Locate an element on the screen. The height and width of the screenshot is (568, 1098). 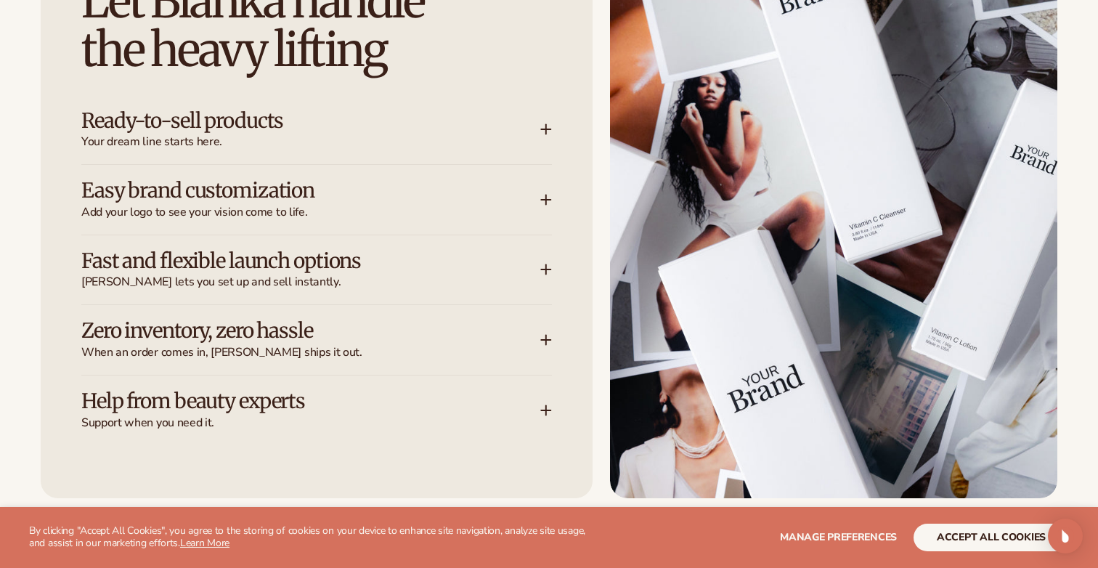
h3: Fast and flexible launch options is located at coordinates (289, 261).